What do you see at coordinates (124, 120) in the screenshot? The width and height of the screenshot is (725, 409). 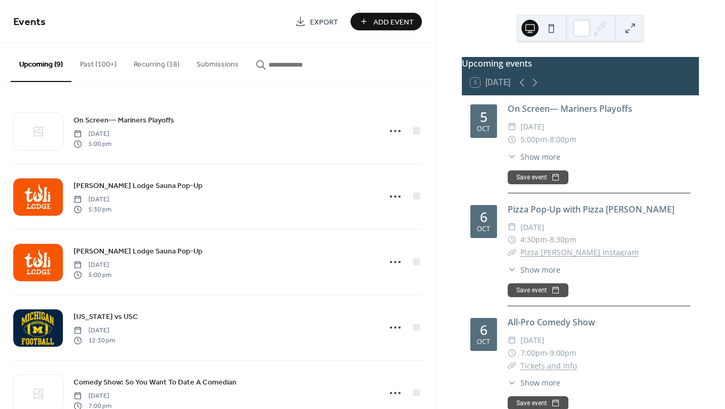 I see `a: On Screen— Mariners Playoffs` at bounding box center [124, 120].